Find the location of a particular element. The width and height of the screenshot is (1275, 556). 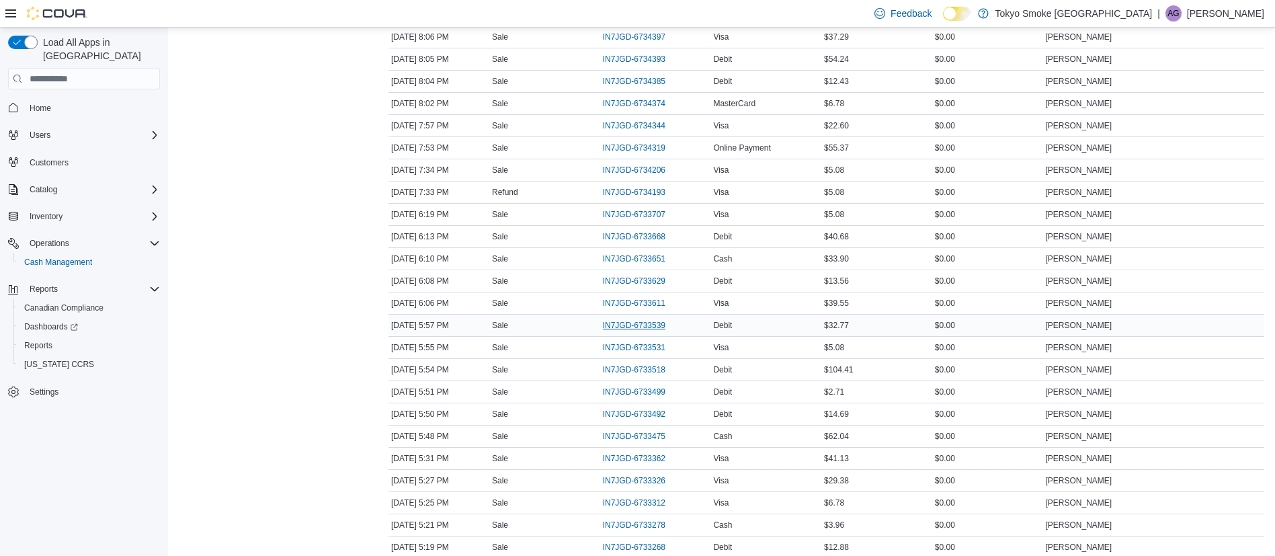

span: IN7JGD-6733539 is located at coordinates (634, 325).